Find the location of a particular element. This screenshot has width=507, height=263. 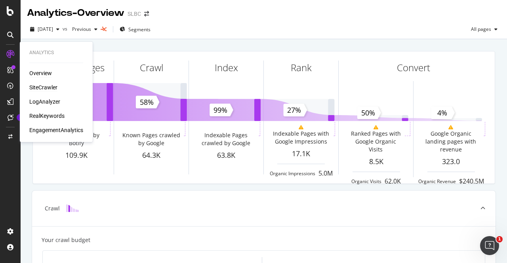

a: SiteCrawler is located at coordinates (43, 87).